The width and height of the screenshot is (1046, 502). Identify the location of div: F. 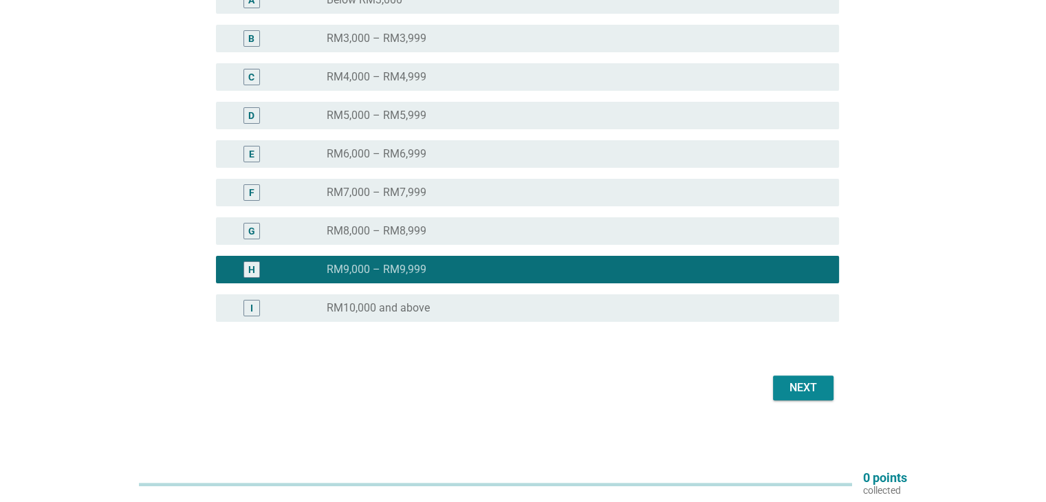
(252, 193).